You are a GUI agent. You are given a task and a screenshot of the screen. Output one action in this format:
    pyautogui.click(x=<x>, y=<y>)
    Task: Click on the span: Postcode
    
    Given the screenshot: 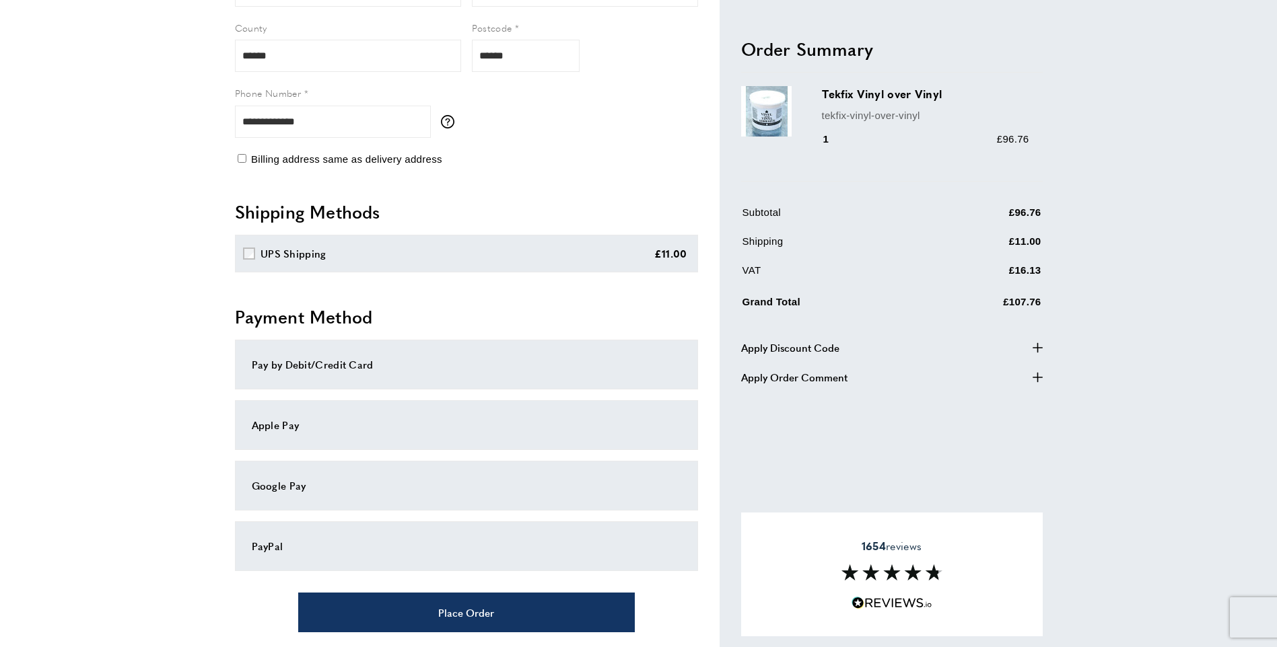 What is the action you would take?
    pyautogui.click(x=492, y=28)
    